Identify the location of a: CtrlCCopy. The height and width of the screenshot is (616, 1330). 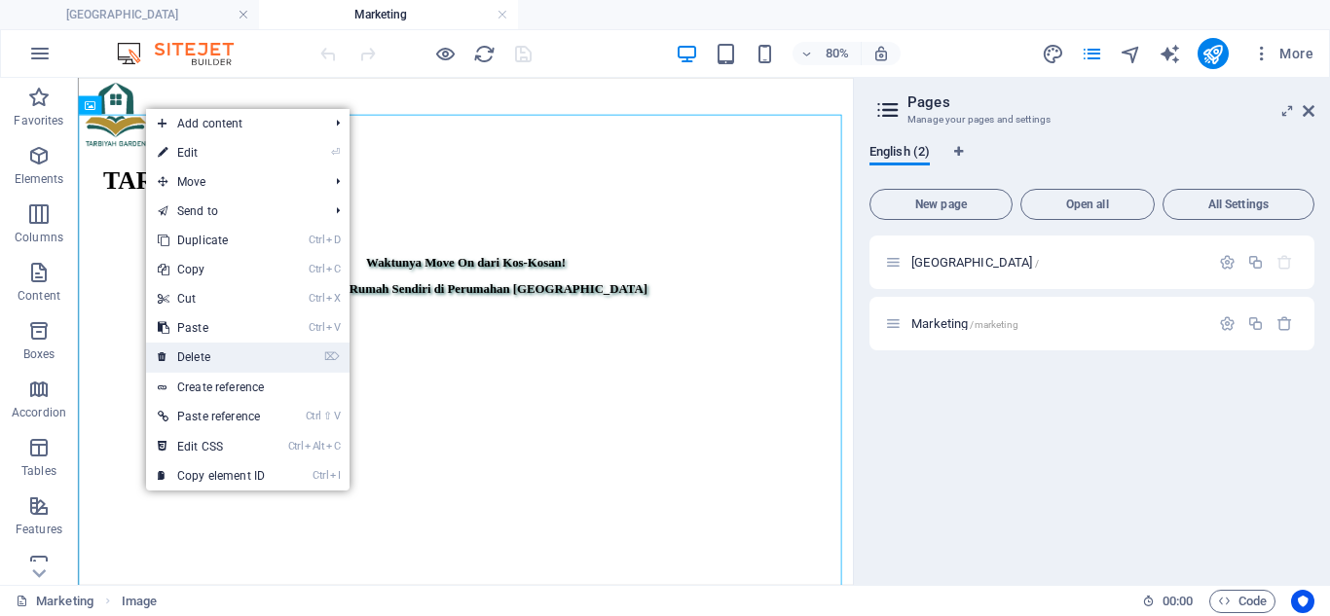
(211, 270).